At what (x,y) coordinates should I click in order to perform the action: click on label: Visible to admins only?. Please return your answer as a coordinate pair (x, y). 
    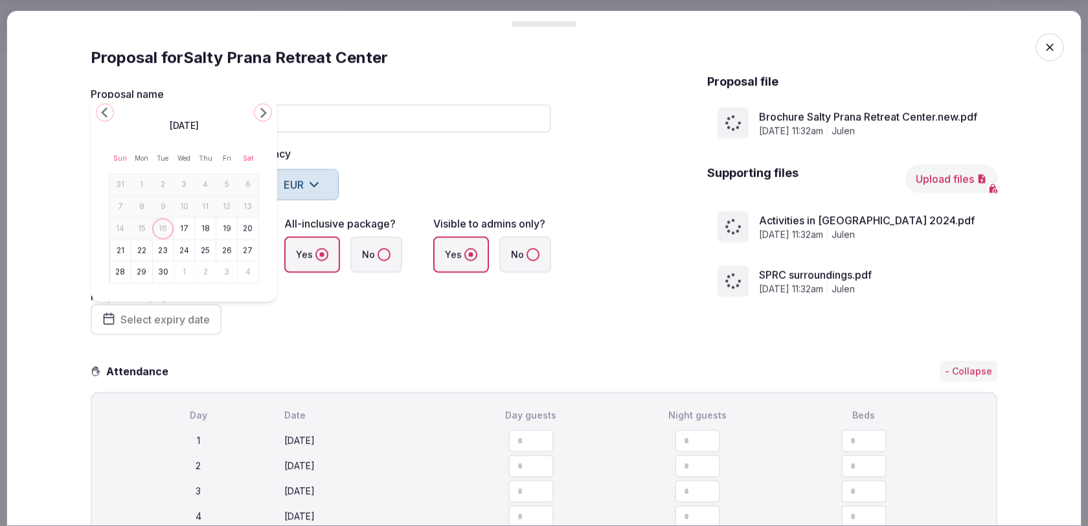
    Looking at the image, I should click on (489, 223).